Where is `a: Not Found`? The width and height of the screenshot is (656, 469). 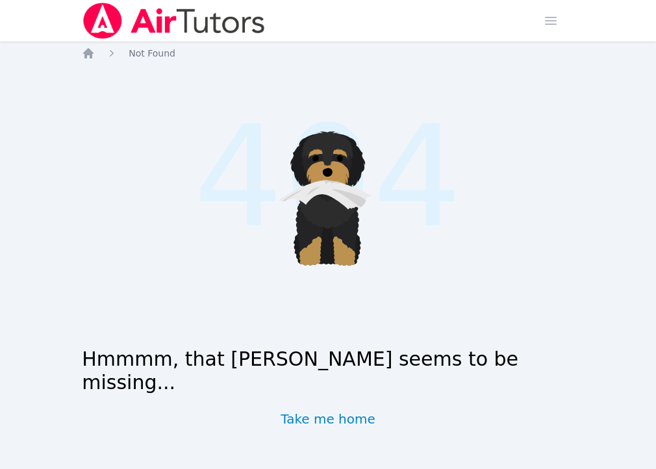
a: Not Found is located at coordinates (152, 53).